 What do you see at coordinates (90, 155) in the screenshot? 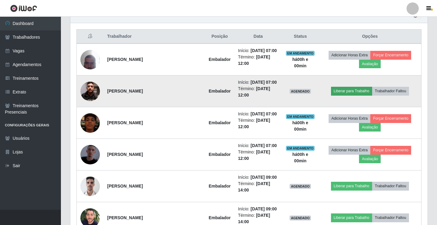
I see `img: 1754597201428.jpeg` at bounding box center [90, 155].